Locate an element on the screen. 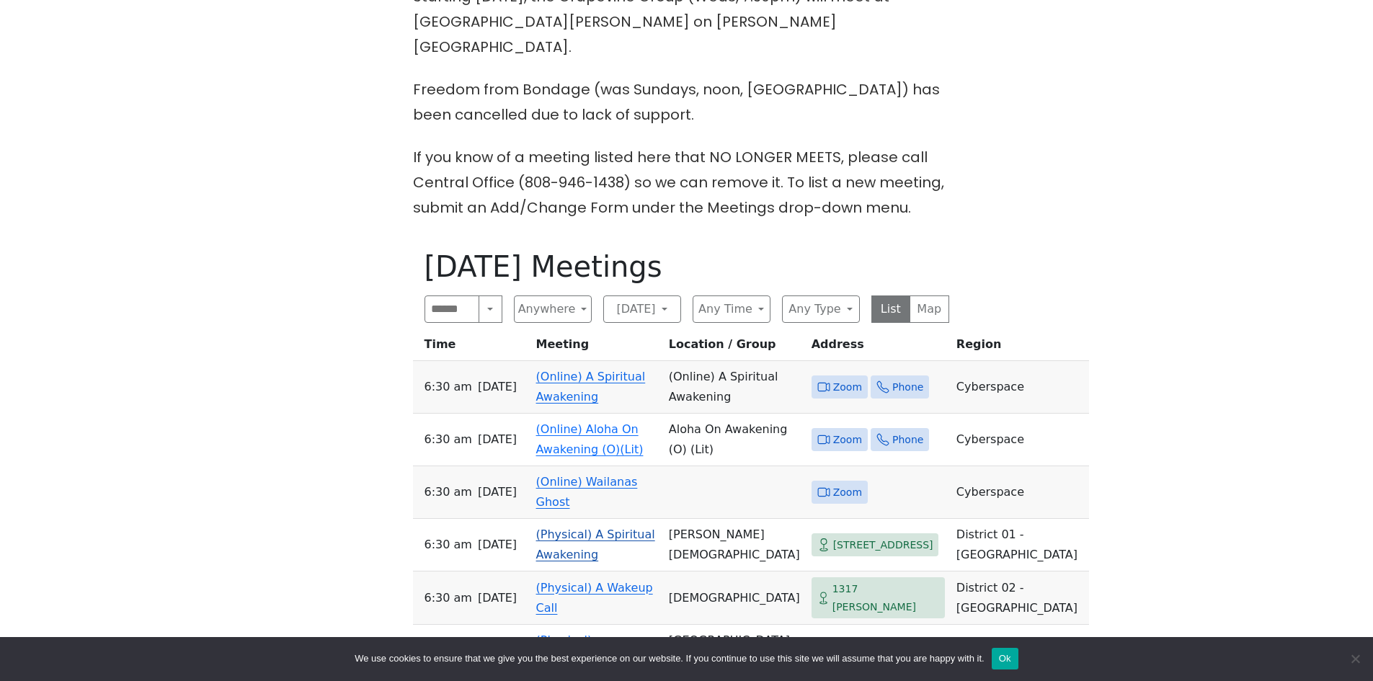  span: We use cookies to ensure that we give you the best experience on our website. If you continue to ... is located at coordinates (669, 659).